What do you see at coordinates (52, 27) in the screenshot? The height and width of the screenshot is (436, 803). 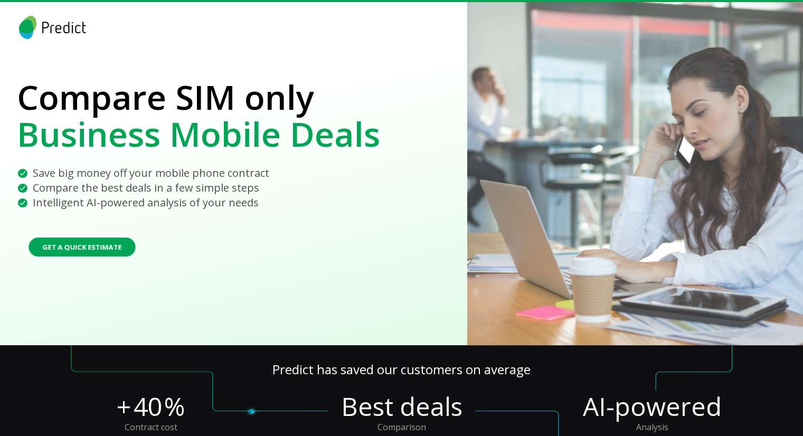 I see `img: logo` at bounding box center [52, 27].